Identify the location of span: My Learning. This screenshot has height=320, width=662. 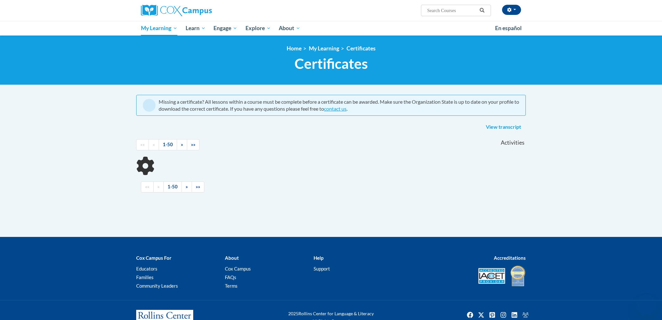
(159, 28).